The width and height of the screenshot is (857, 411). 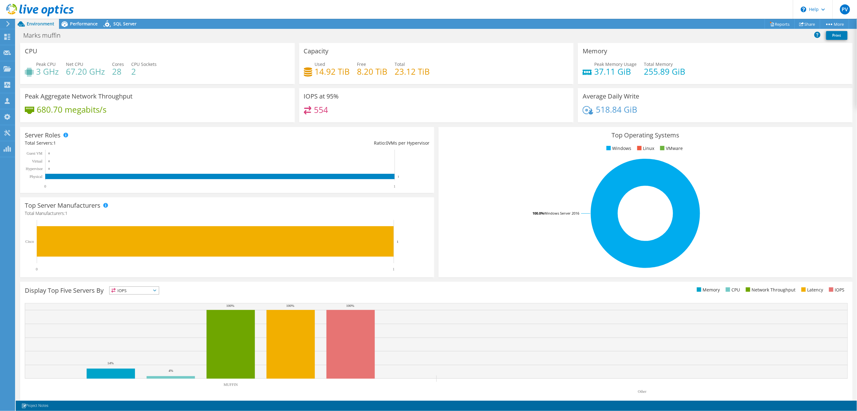 I want to click on span: Performance, so click(x=84, y=24).